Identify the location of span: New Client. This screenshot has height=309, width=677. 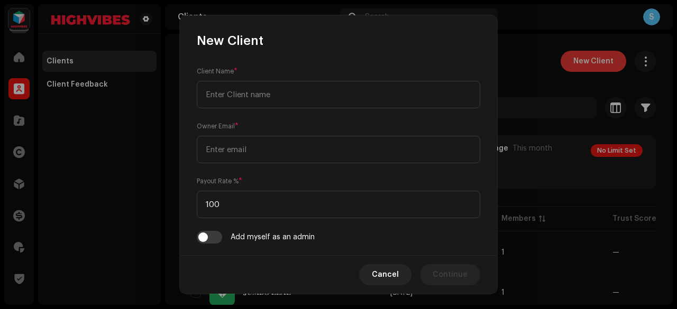
(230, 41).